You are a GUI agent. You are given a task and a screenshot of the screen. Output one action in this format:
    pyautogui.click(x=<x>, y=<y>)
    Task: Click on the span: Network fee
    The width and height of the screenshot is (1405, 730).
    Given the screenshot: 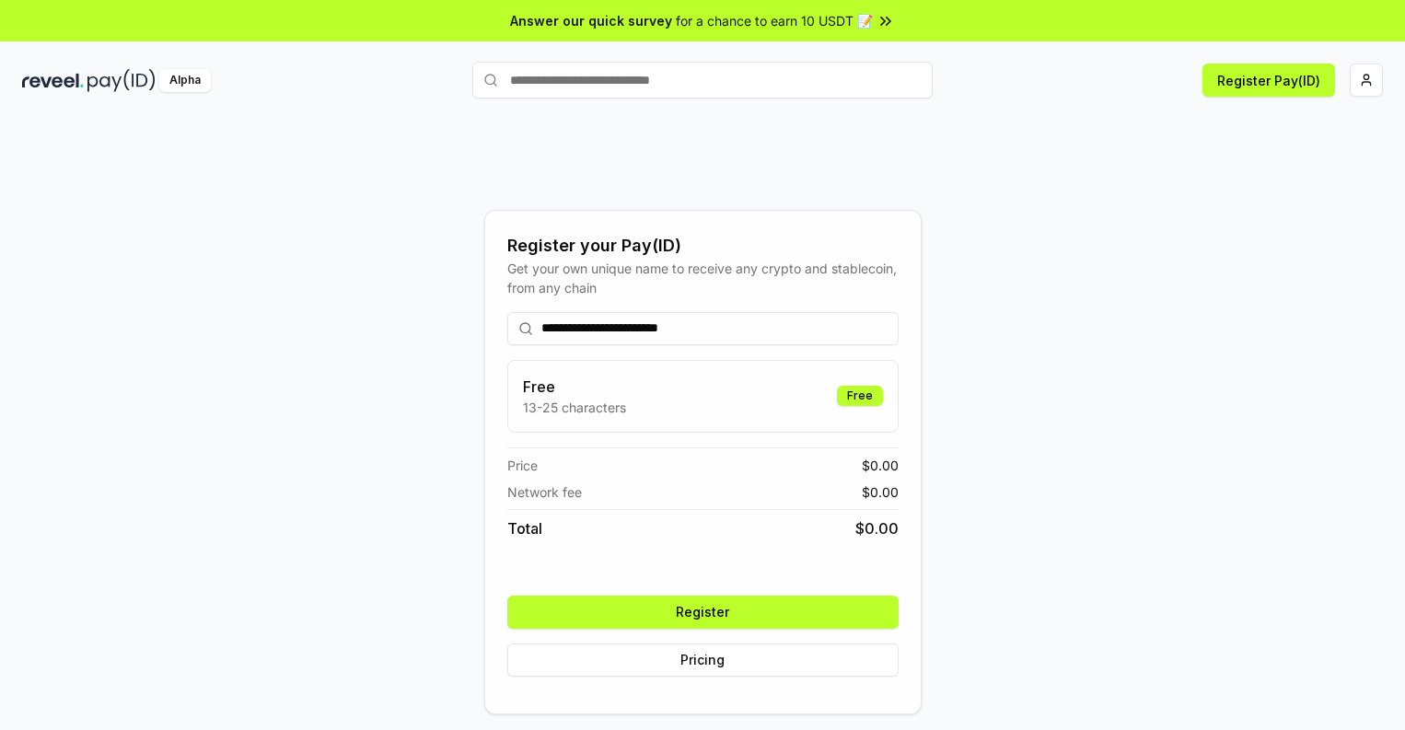 What is the action you would take?
    pyautogui.click(x=544, y=492)
    